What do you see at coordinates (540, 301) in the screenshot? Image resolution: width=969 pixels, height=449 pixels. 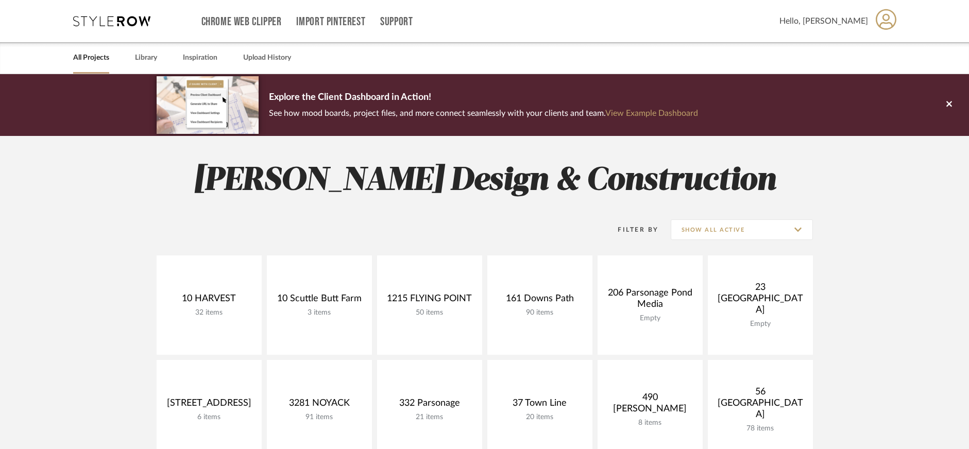 I see `div: 161 Downs Path` at bounding box center [540, 301].